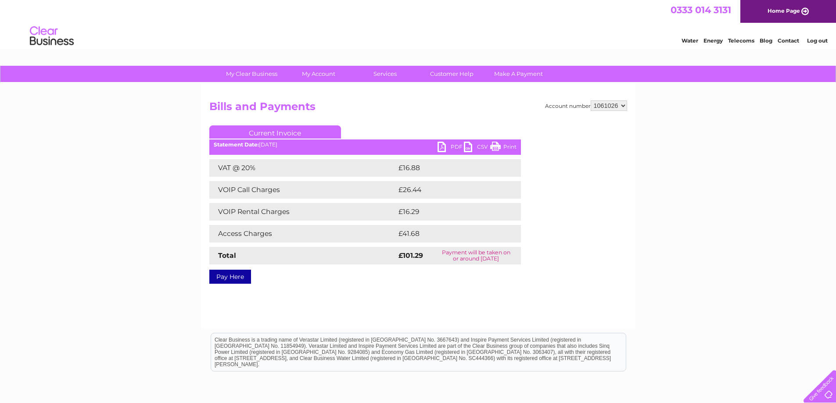 The image size is (836, 403). Describe the element at coordinates (701, 10) in the screenshot. I see `a: 0333 014 3131` at that location.